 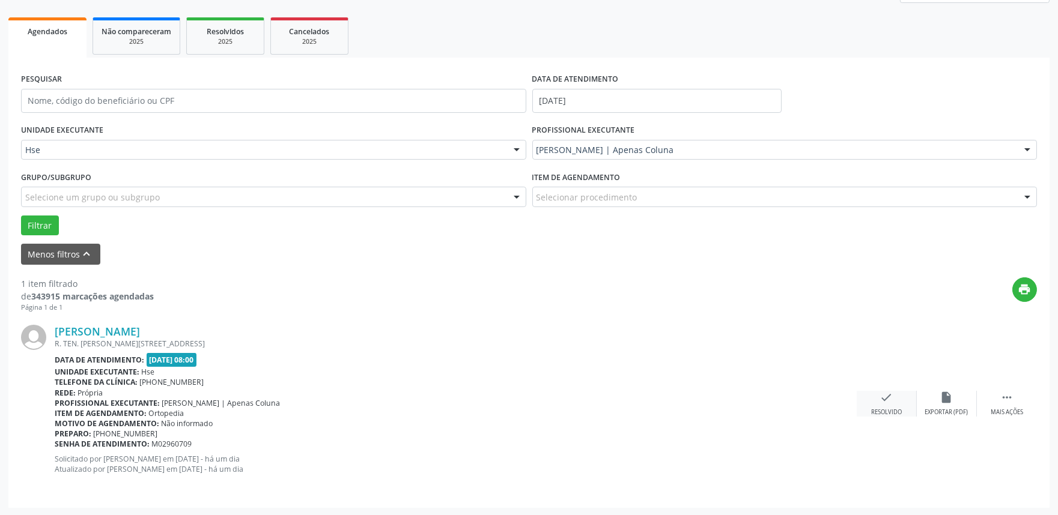 What do you see at coordinates (87, 283) in the screenshot?
I see `div: 1 item filtrado` at bounding box center [87, 283].